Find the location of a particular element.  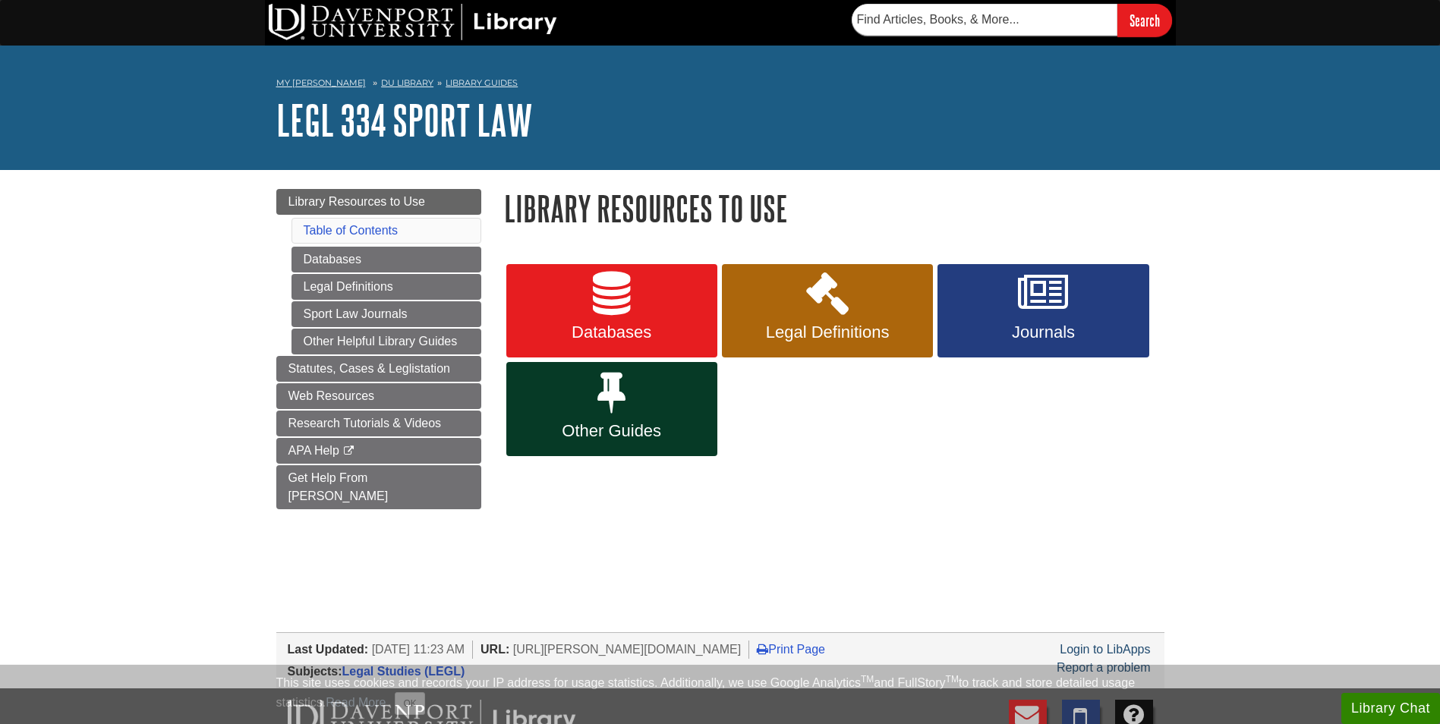

span: Other Guides is located at coordinates (612, 431).